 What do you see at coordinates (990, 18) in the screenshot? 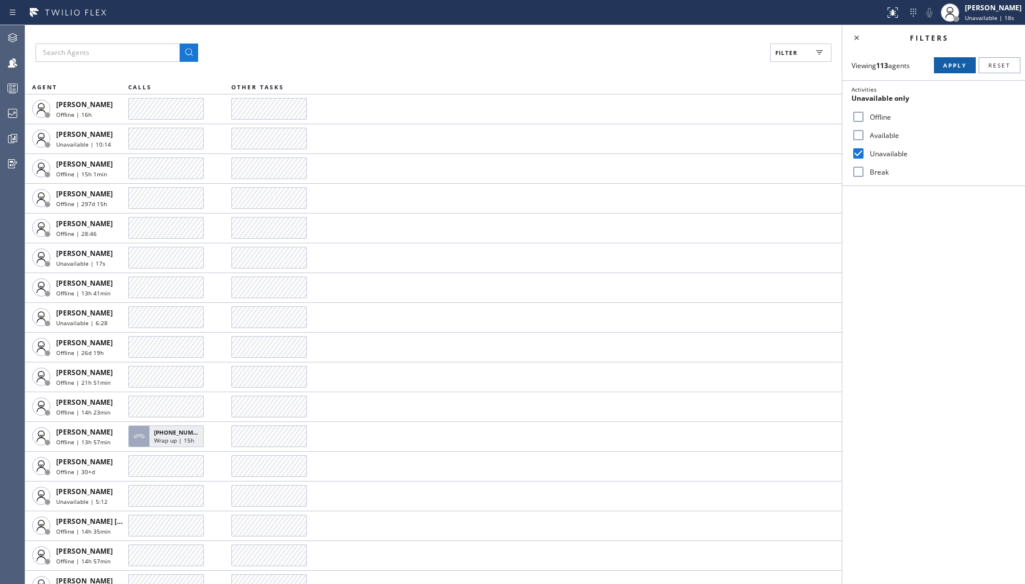
I see `span: Unavailable | 18s` at bounding box center [990, 18].